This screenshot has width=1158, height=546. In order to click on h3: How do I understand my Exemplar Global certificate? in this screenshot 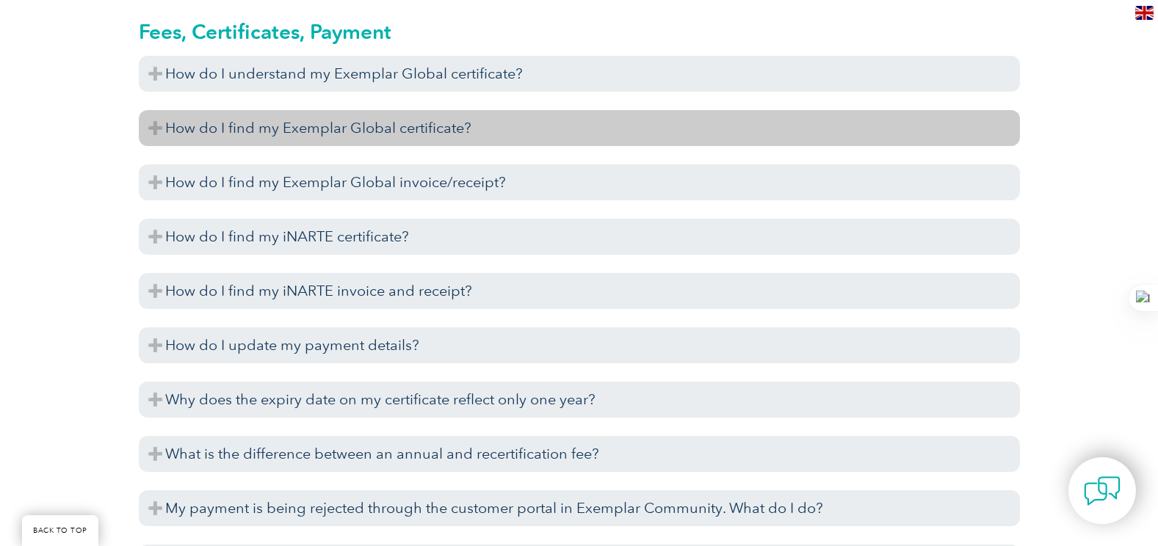, I will do `click(579, 73)`.